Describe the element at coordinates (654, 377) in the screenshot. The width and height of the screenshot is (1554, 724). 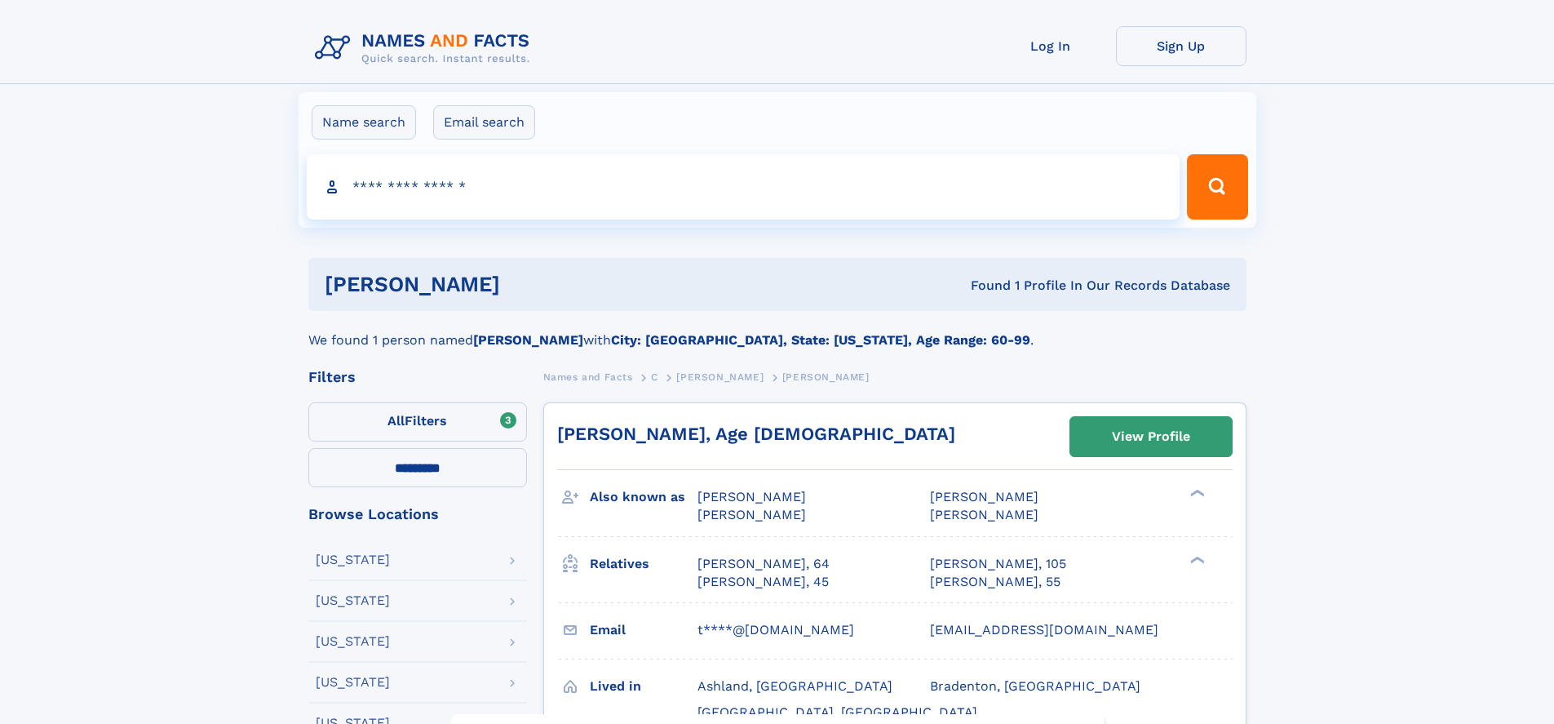
I see `span: C` at that location.